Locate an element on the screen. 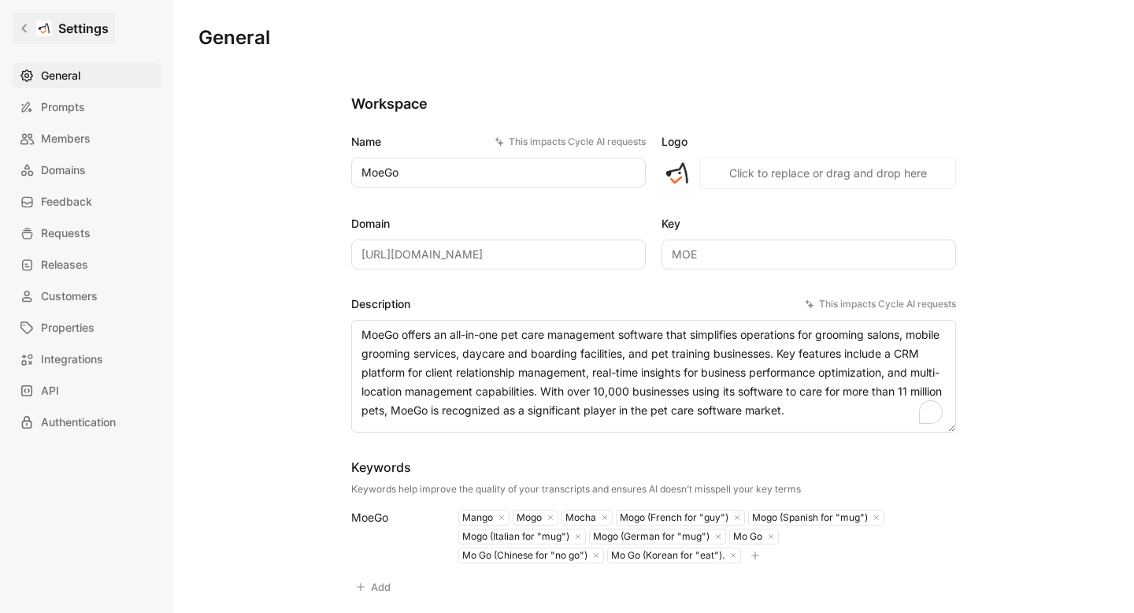  span: Properties is located at coordinates (68, 328).